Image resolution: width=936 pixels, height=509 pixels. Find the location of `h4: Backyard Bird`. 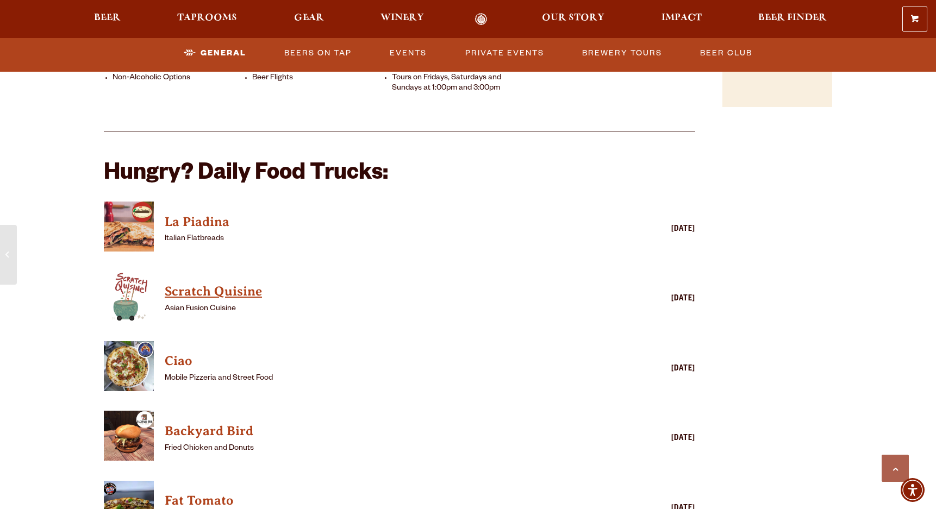

h4: Backyard Bird is located at coordinates (384, 432).